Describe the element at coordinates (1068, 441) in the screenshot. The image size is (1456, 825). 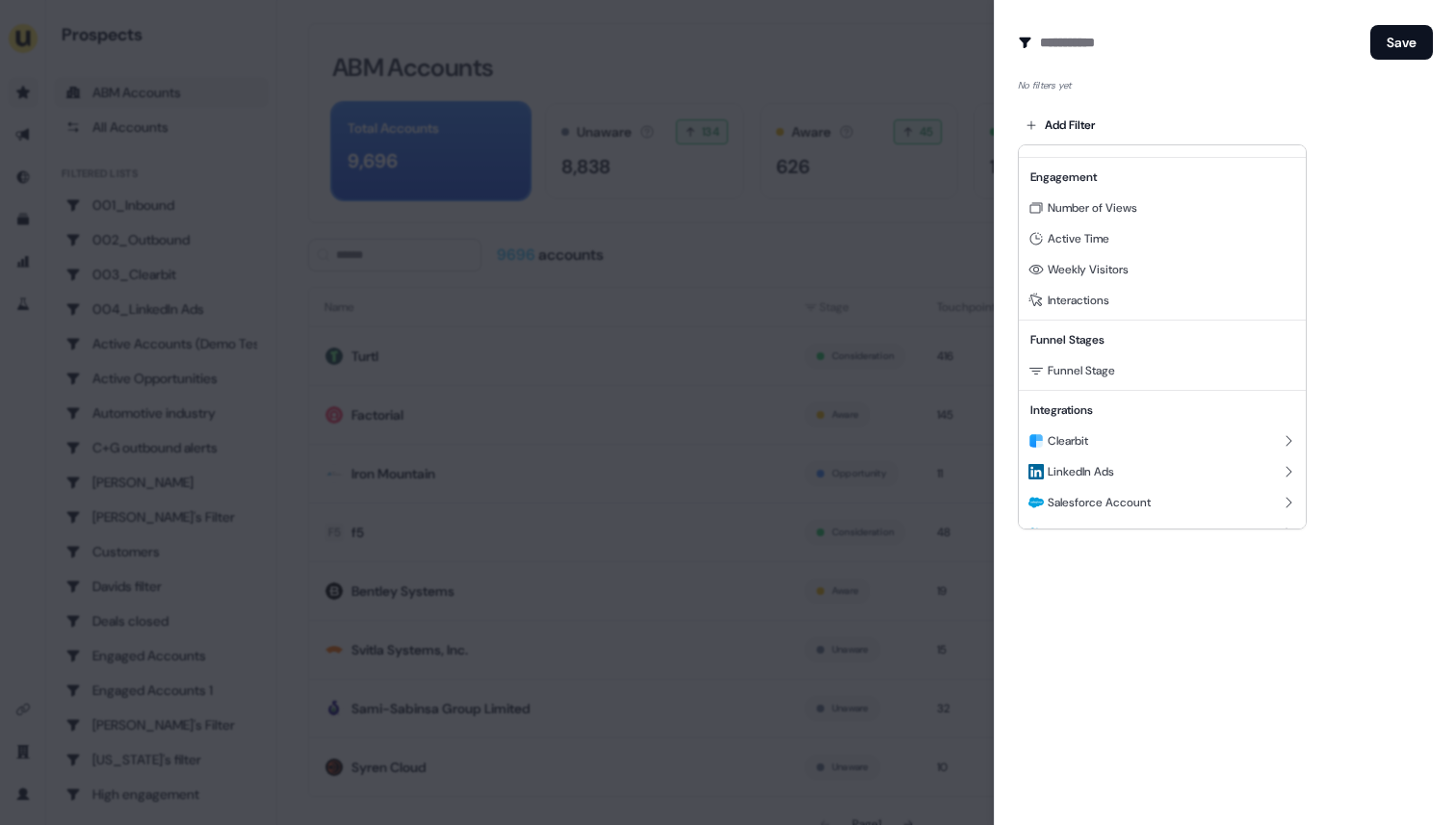
I see `span: Clearbit` at that location.